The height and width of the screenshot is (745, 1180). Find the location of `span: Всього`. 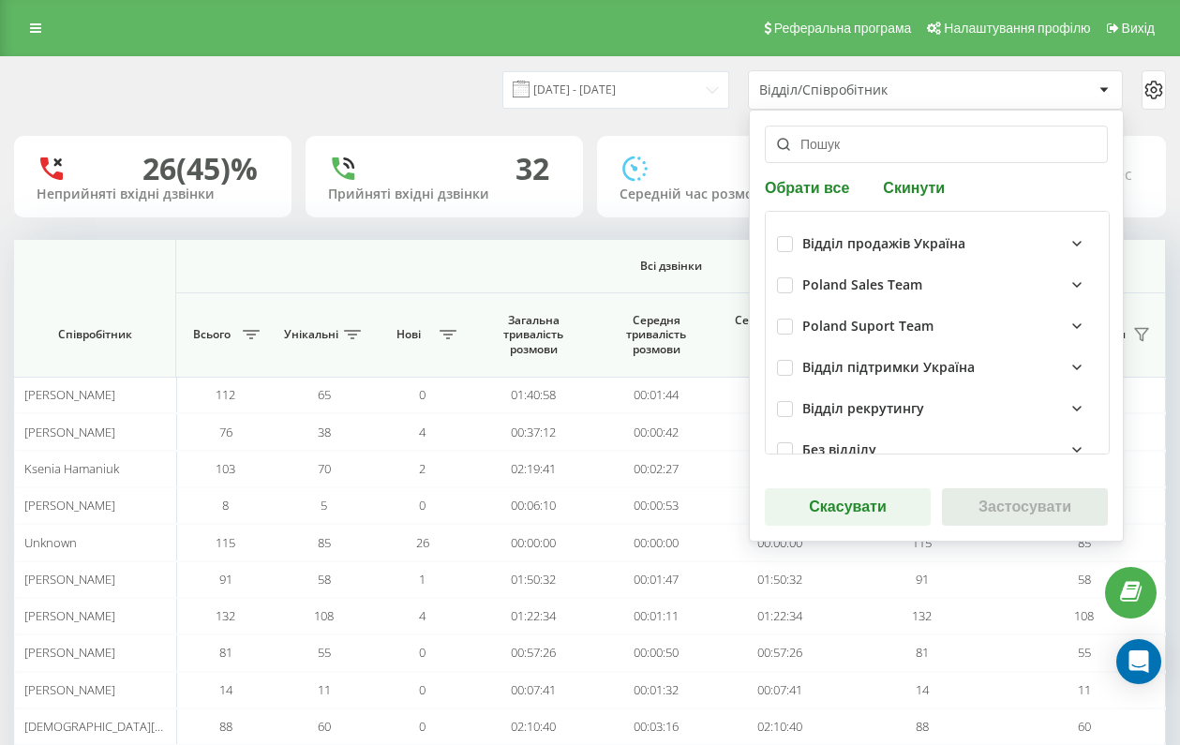

span: Всього is located at coordinates (211, 334).